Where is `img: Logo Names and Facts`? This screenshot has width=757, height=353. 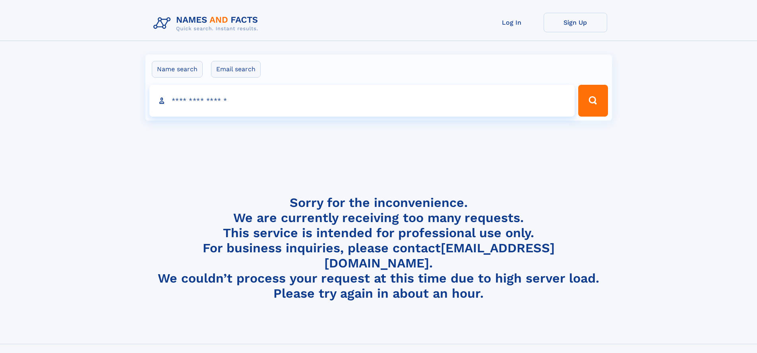 img: Logo Names and Facts is located at coordinates (207, 23).